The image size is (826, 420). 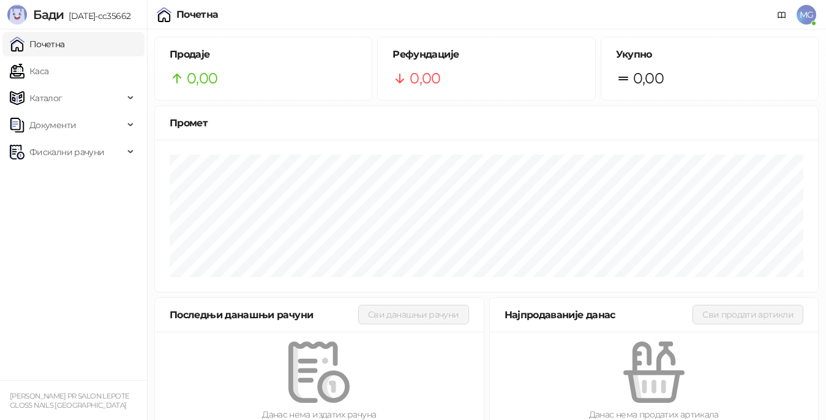 I want to click on a: Почетна, so click(x=37, y=44).